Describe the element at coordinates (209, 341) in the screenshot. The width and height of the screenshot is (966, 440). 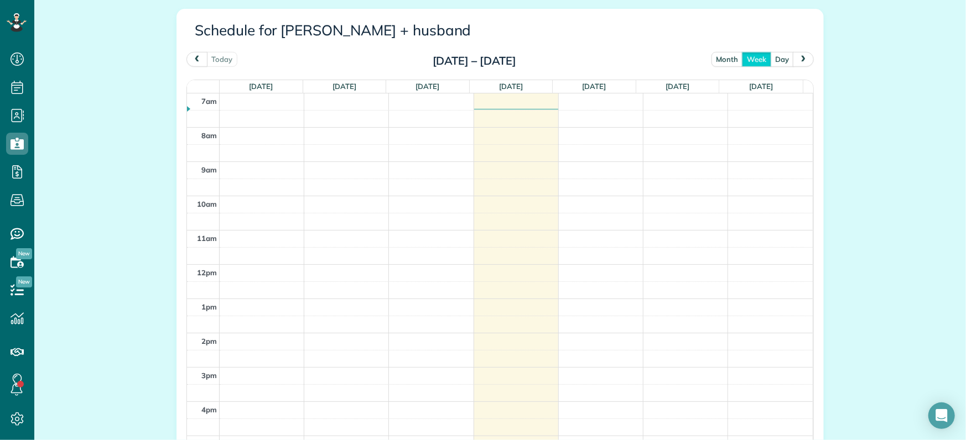
I see `span: 2pm` at that location.